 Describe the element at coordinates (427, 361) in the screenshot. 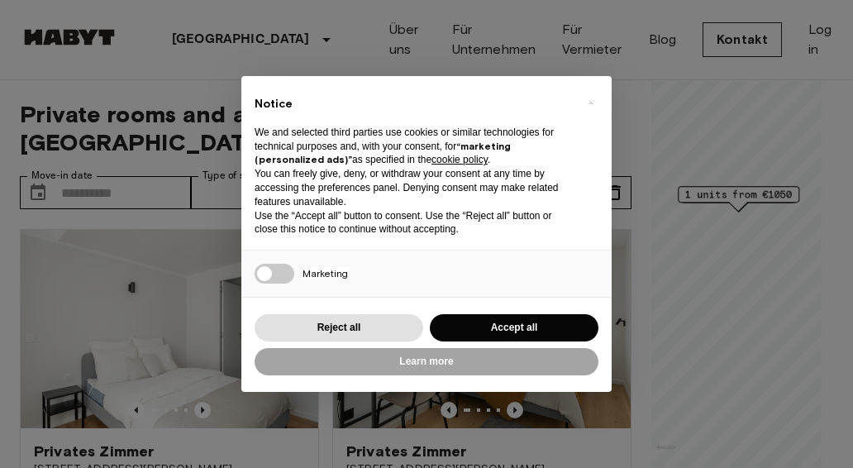

I see `button: Learn more` at that location.